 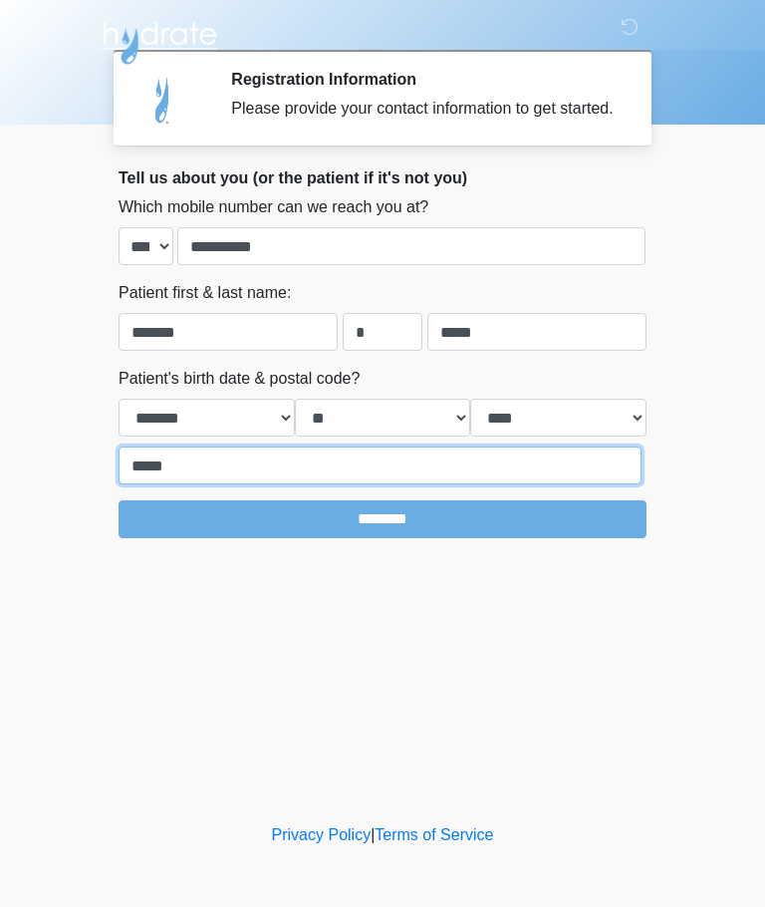 What do you see at coordinates (163, 100) in the screenshot?
I see `img: Agent Avatar` at bounding box center [163, 100].